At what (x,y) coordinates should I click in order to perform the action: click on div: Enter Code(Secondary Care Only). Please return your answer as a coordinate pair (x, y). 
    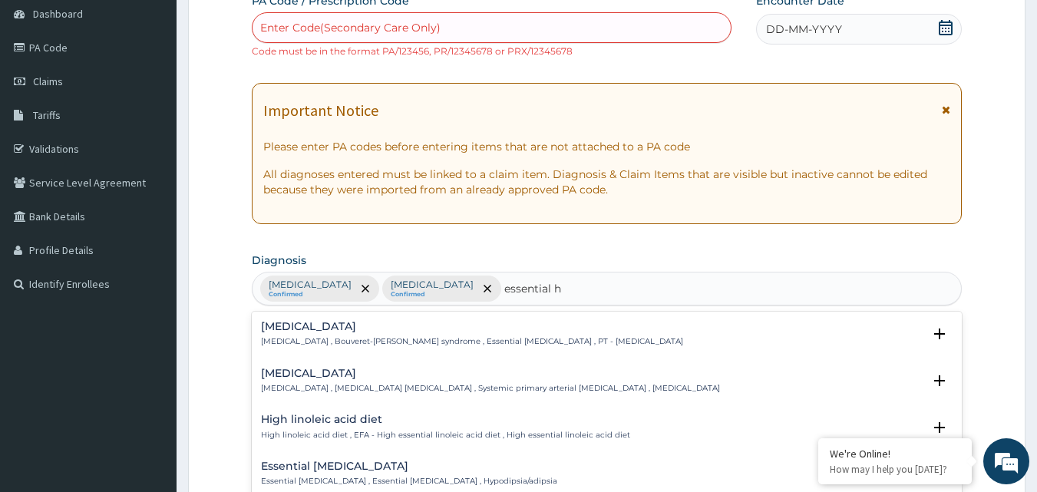
    Looking at the image, I should click on (350, 28).